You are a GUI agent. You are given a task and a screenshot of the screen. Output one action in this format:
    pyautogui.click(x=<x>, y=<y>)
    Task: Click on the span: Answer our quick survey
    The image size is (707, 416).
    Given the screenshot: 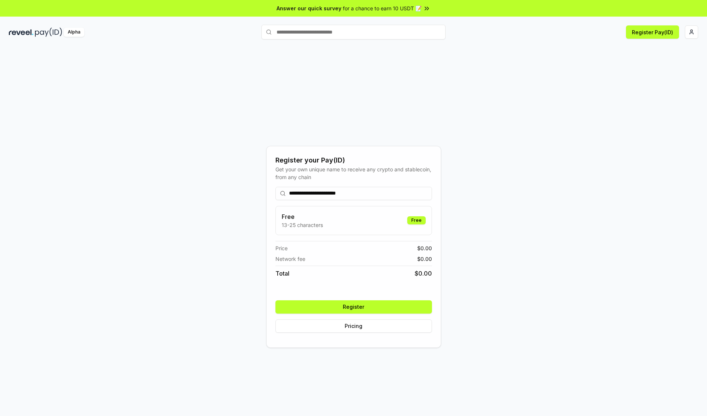 What is the action you would take?
    pyautogui.click(x=309, y=8)
    